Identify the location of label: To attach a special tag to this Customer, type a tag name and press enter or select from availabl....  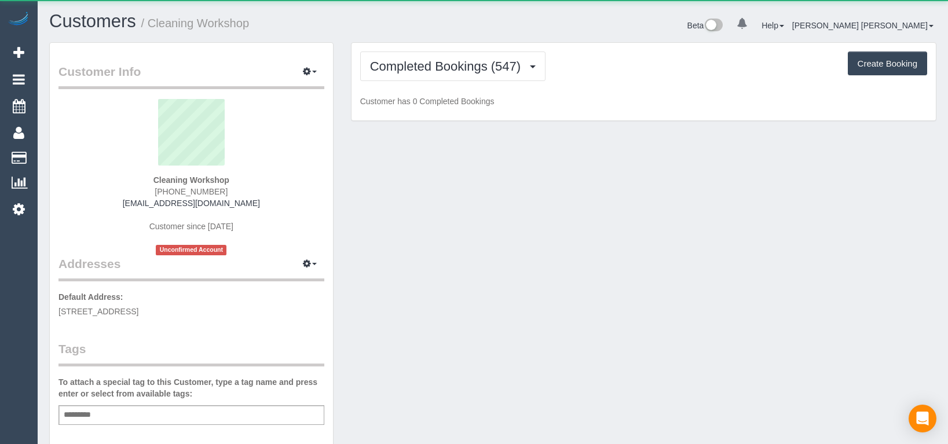
(191, 388).